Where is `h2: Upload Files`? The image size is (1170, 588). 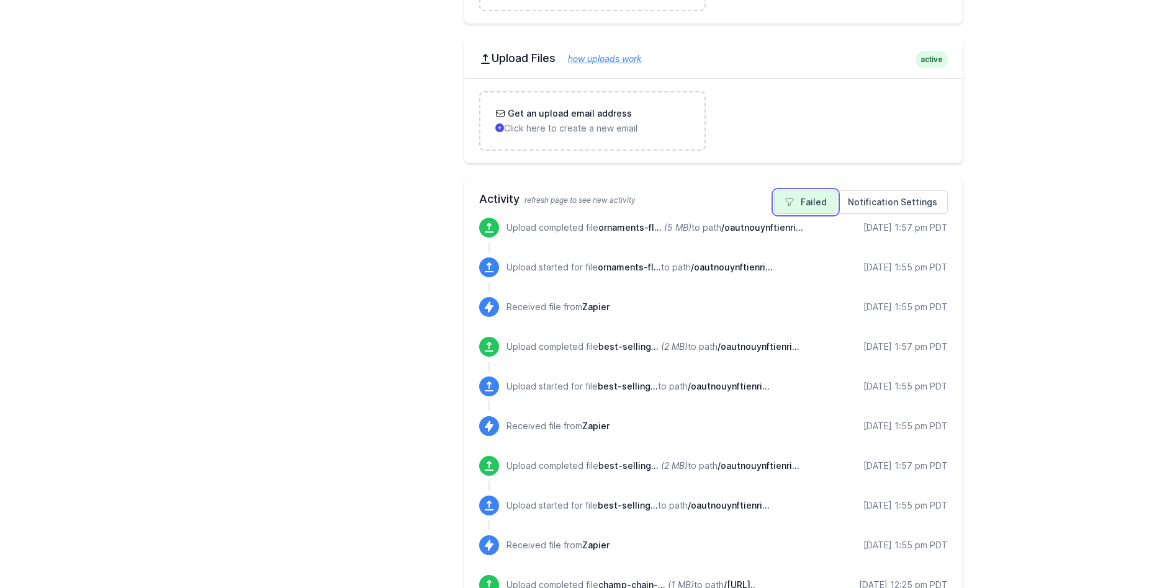 h2: Upload Files is located at coordinates (713, 58).